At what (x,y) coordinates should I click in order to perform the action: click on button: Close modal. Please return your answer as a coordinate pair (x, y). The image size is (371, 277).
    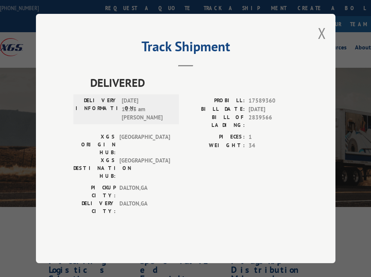
    Looking at the image, I should click on (322, 33).